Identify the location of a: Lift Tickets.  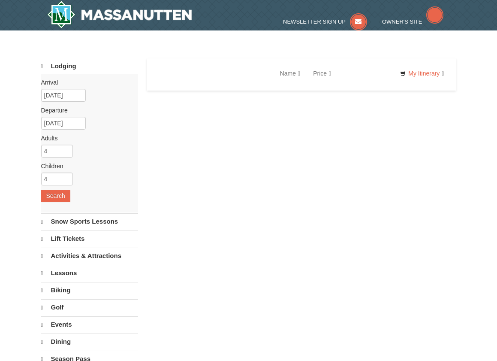
(90, 238).